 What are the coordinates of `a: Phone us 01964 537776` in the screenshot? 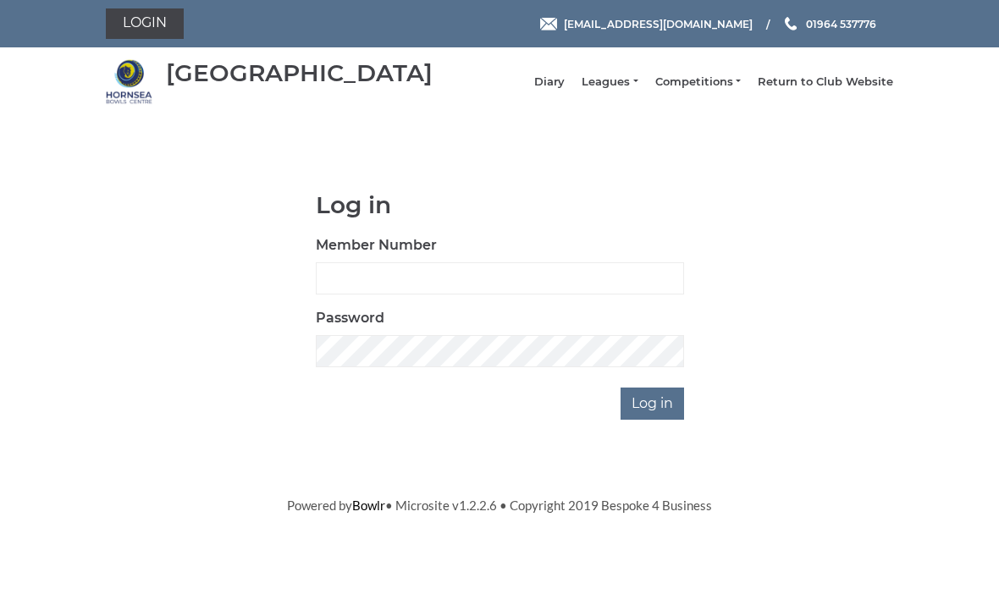 It's located at (829, 24).